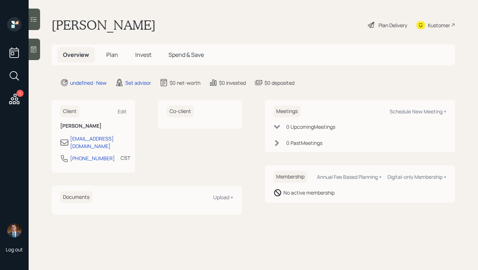 The height and width of the screenshot is (270, 478). Describe the element at coordinates (393, 25) in the screenshot. I see `div: Plan Delivery` at that location.